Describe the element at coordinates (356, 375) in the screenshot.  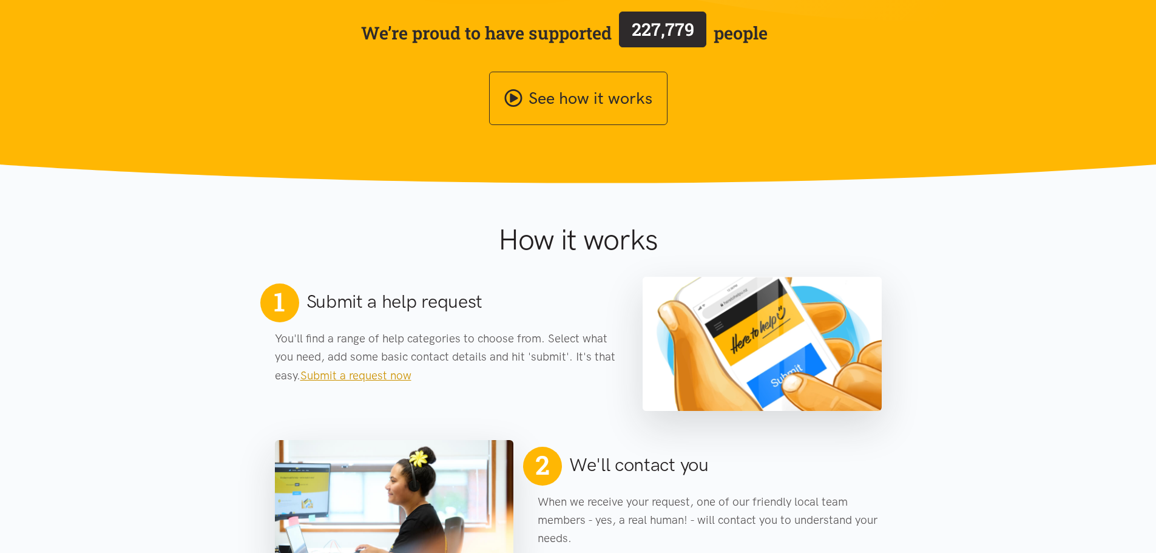
I see `a: Submit a request now` at that location.